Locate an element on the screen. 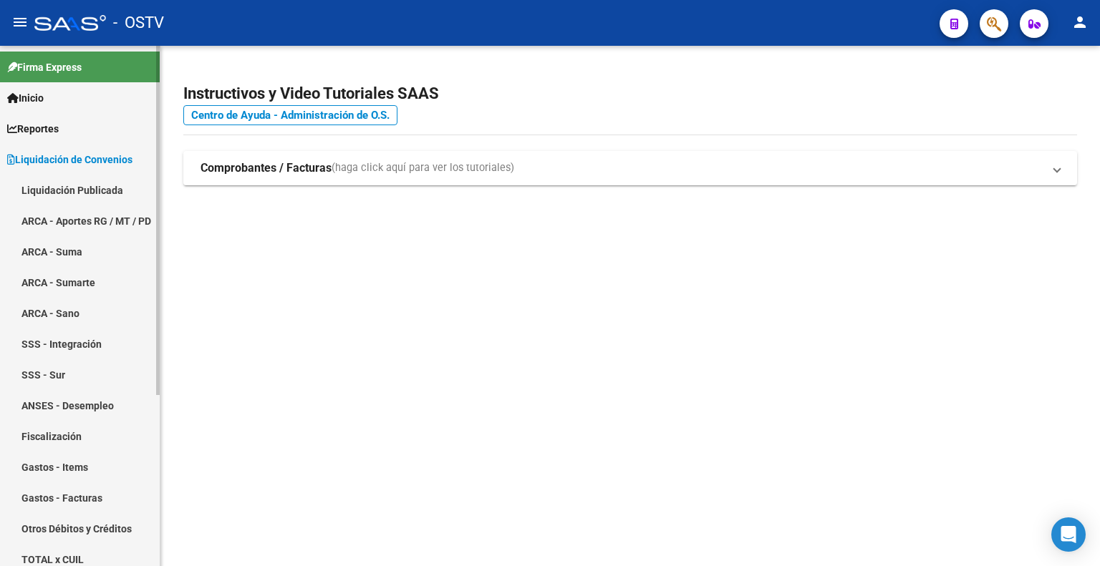 This screenshot has height=566, width=1100. mat-icon: person is located at coordinates (1080, 22).